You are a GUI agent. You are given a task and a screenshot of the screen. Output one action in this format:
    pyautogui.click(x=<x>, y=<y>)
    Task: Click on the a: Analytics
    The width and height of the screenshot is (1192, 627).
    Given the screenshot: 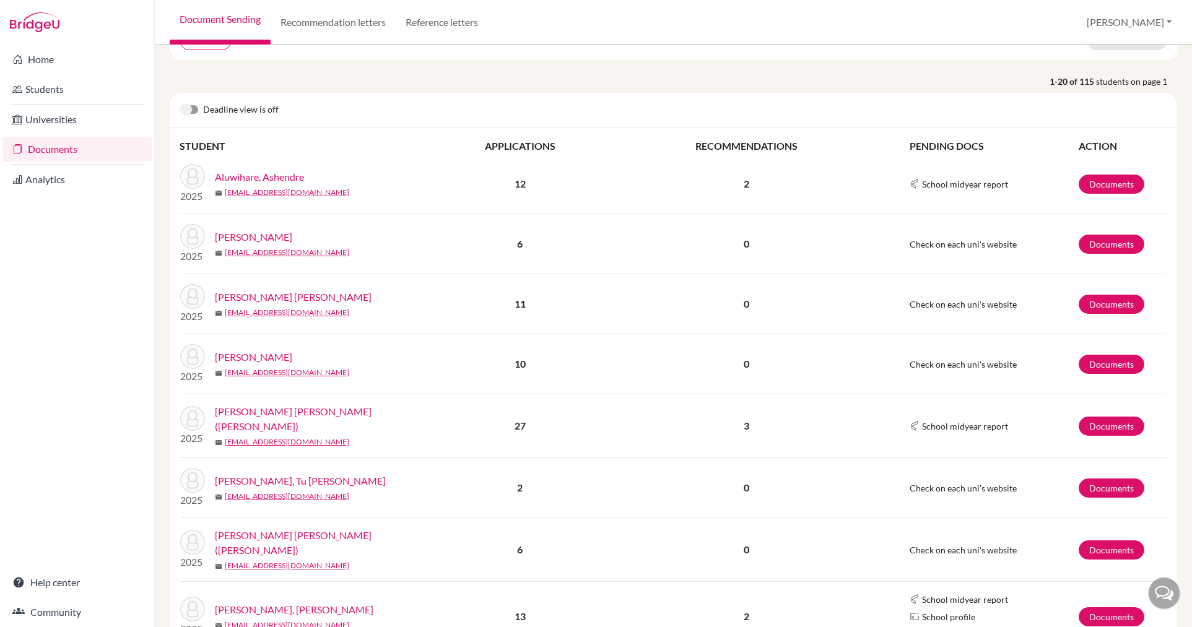 What is the action you would take?
    pyautogui.click(x=77, y=180)
    